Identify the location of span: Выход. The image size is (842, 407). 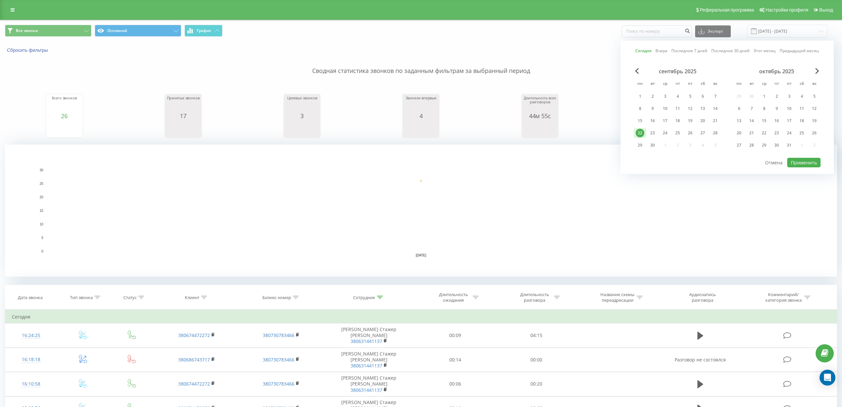
(826, 10).